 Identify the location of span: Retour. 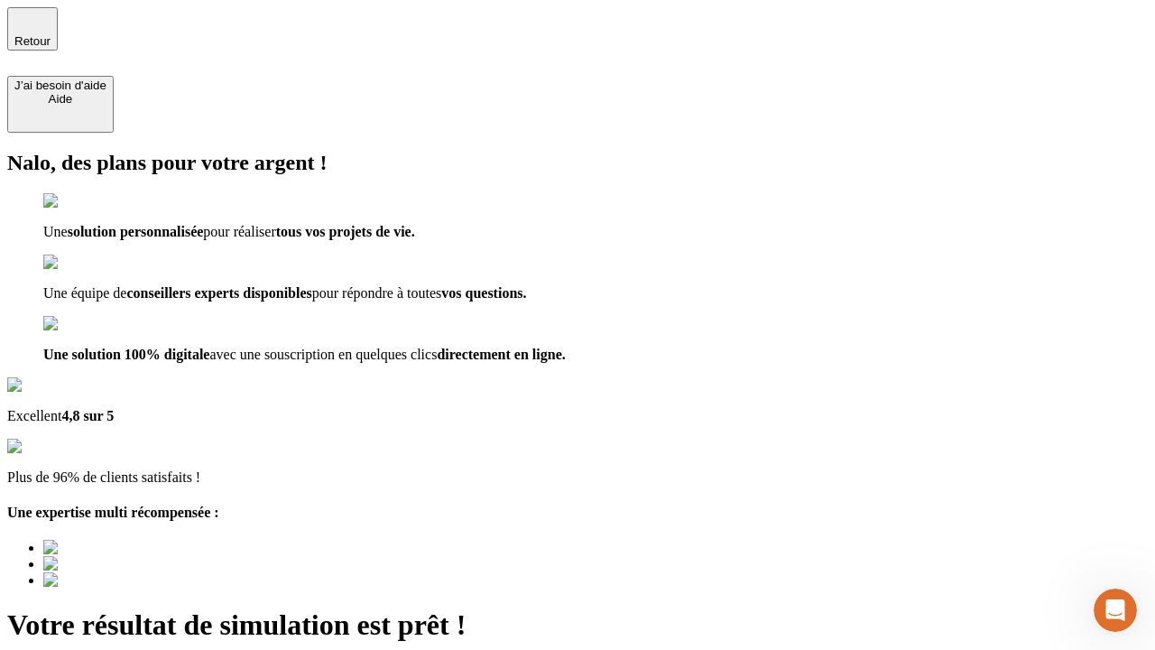
(32, 41).